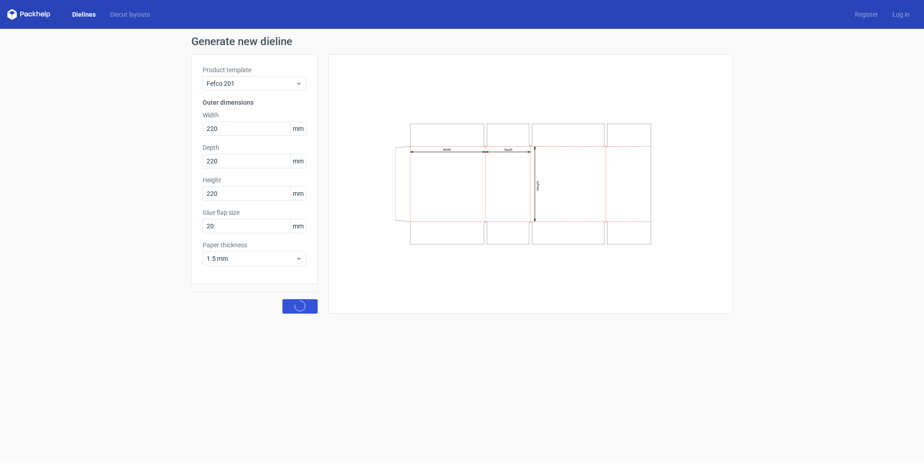 This screenshot has width=924, height=463. I want to click on a: Log in, so click(901, 14).